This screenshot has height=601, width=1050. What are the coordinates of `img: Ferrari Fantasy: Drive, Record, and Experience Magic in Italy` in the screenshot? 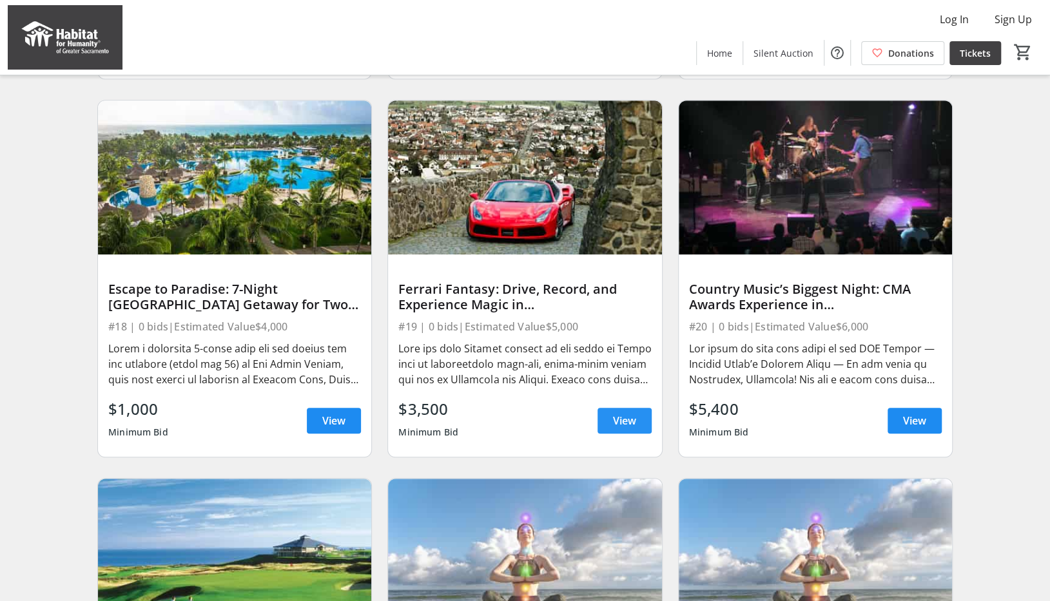 It's located at (525, 177).